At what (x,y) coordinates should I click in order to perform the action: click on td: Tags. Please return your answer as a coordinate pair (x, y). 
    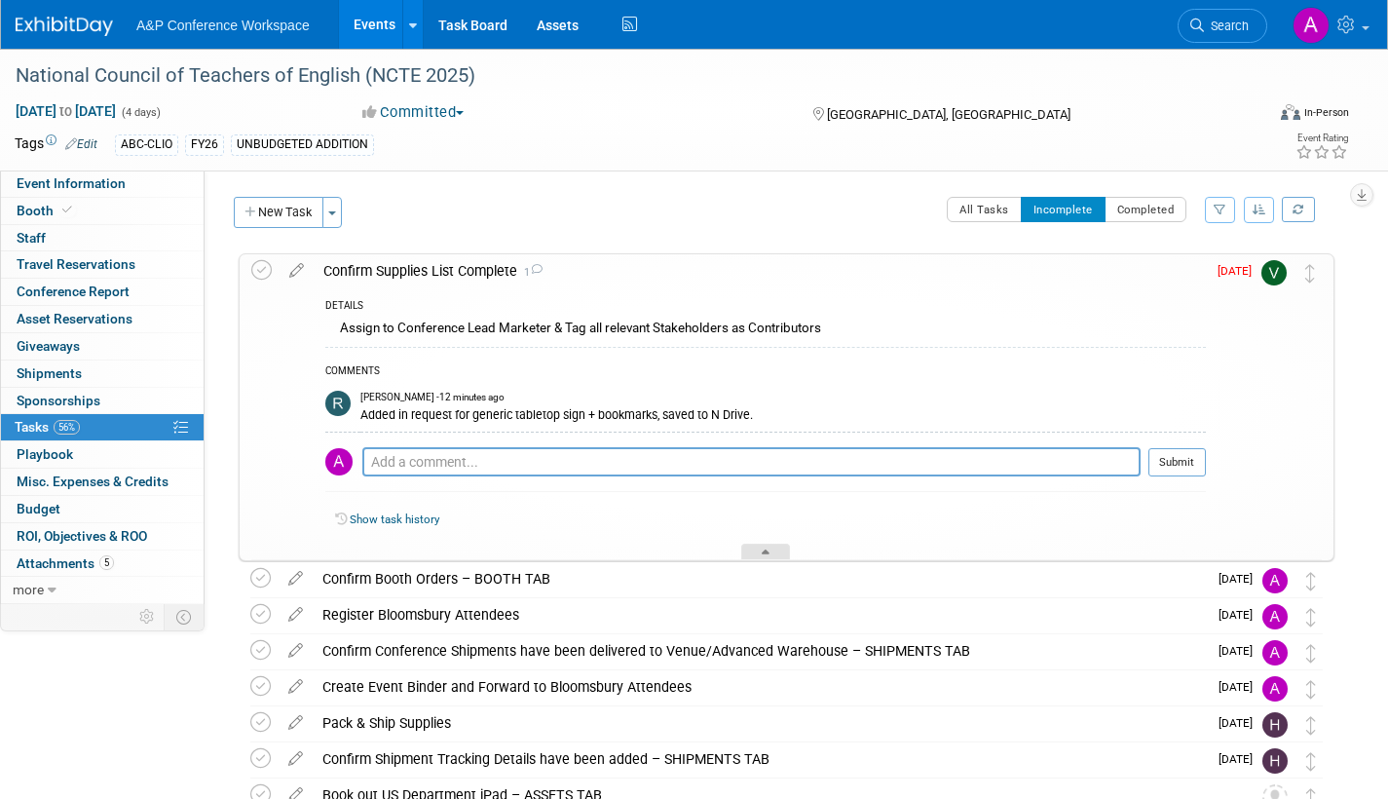
    Looking at the image, I should click on (56, 144).